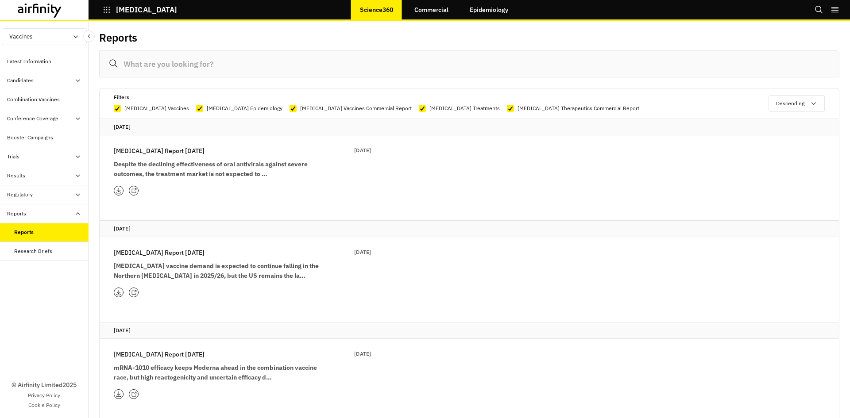 This screenshot has width=850, height=418. I want to click on input: What are you looking for?, so click(469, 64).